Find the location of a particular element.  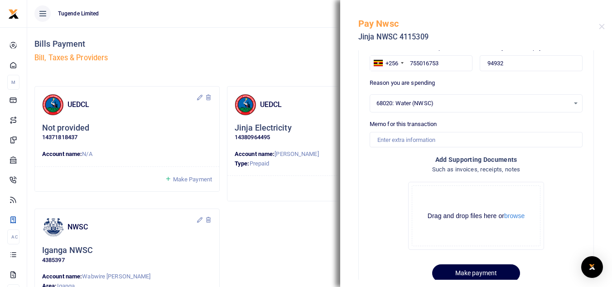

div: Open Intercom Messenger is located at coordinates (592, 267).